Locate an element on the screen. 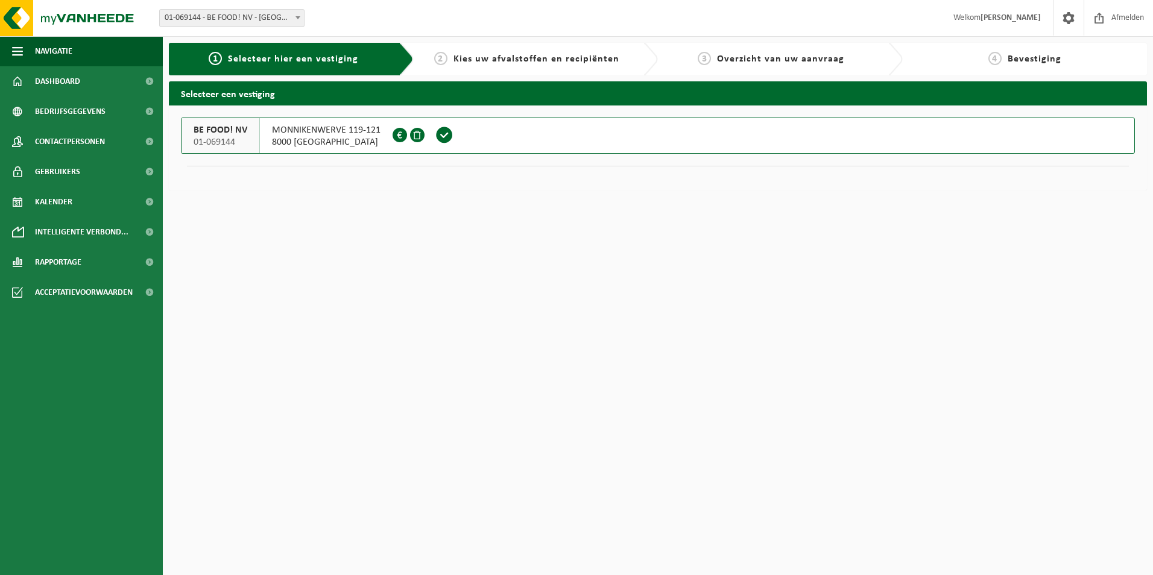 The height and width of the screenshot is (575, 1153). span: Contactpersonen is located at coordinates (70, 142).